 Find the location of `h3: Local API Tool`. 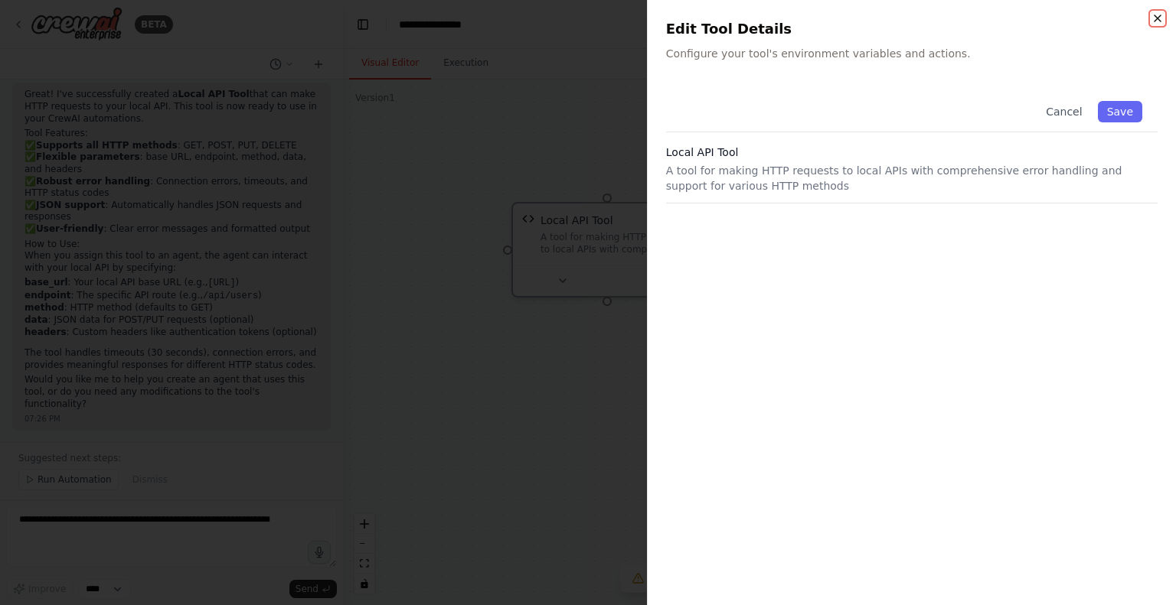

h3: Local API Tool is located at coordinates (912, 152).